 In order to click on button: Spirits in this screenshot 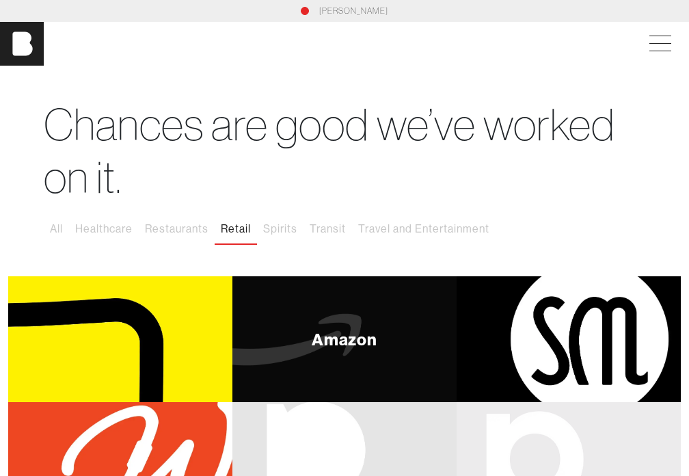, I will do `click(280, 229)`.